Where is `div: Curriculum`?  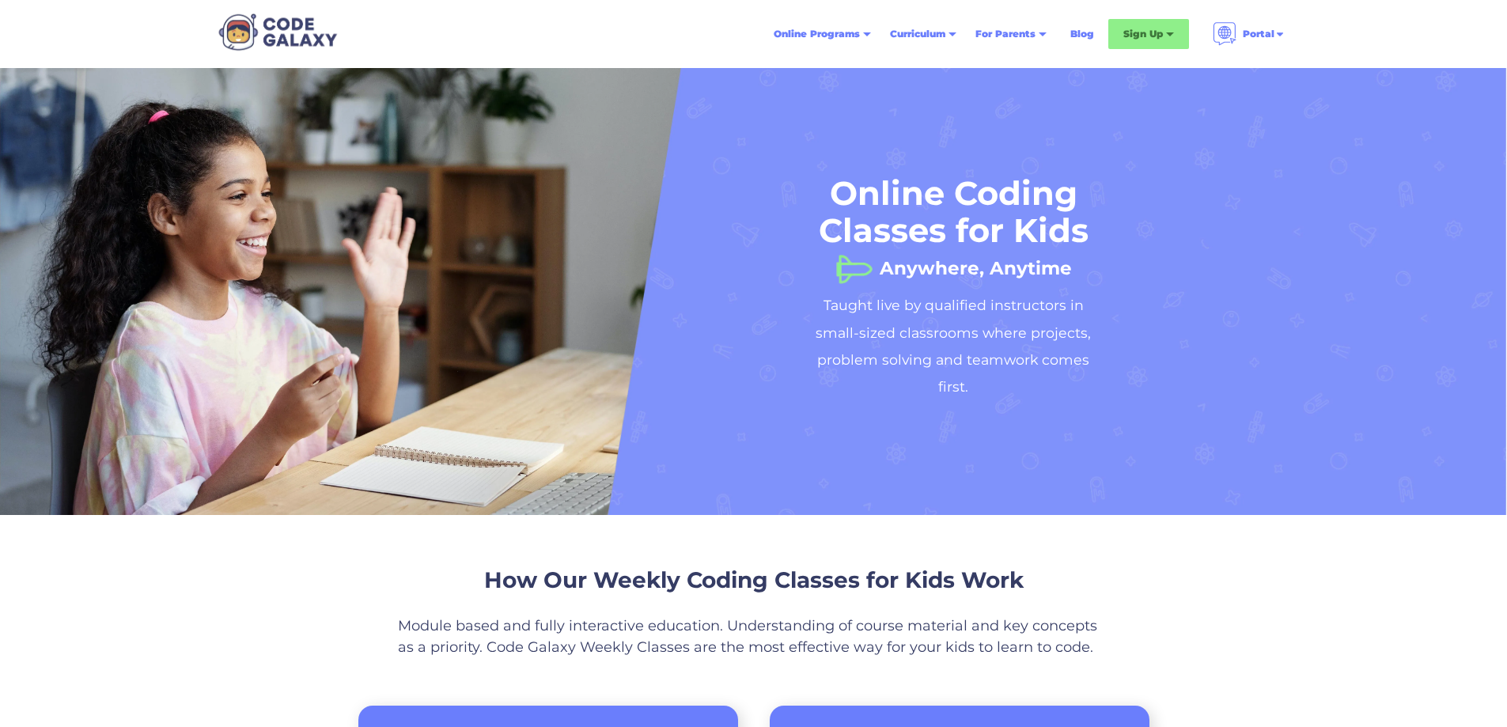
div: Curriculum is located at coordinates (918, 34).